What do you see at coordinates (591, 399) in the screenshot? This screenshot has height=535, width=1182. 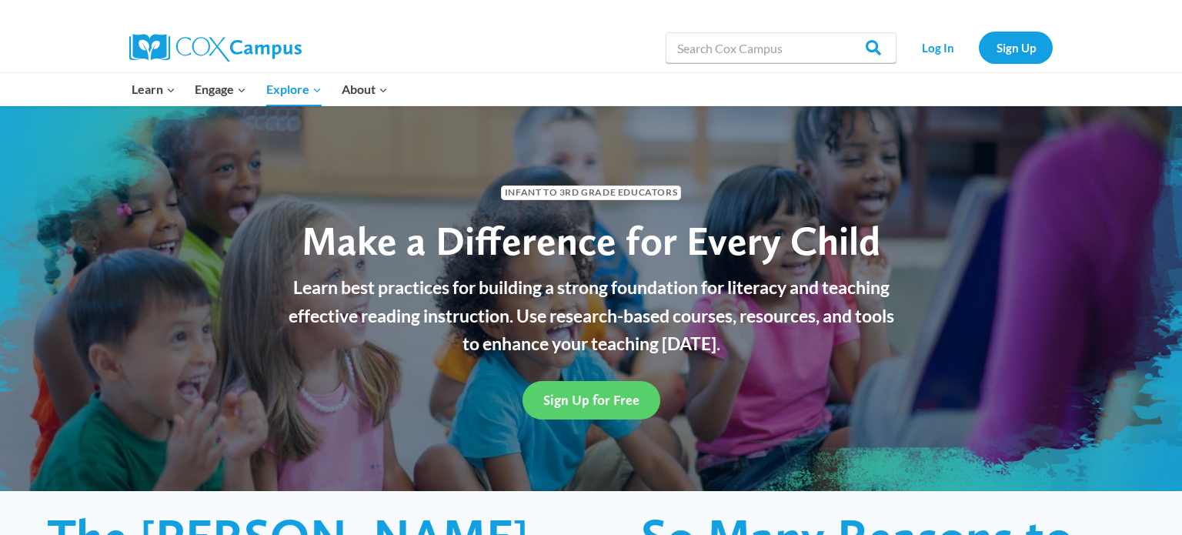 I see `span: Sign Up for Free` at bounding box center [591, 399].